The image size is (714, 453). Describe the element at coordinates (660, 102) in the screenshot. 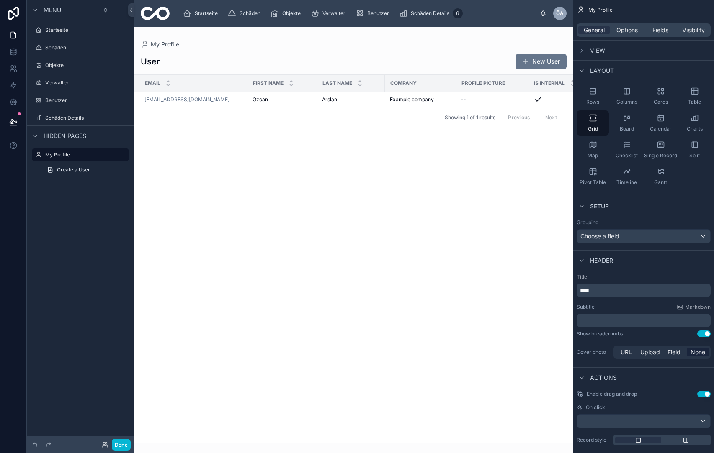

I see `span: Cards` at that location.